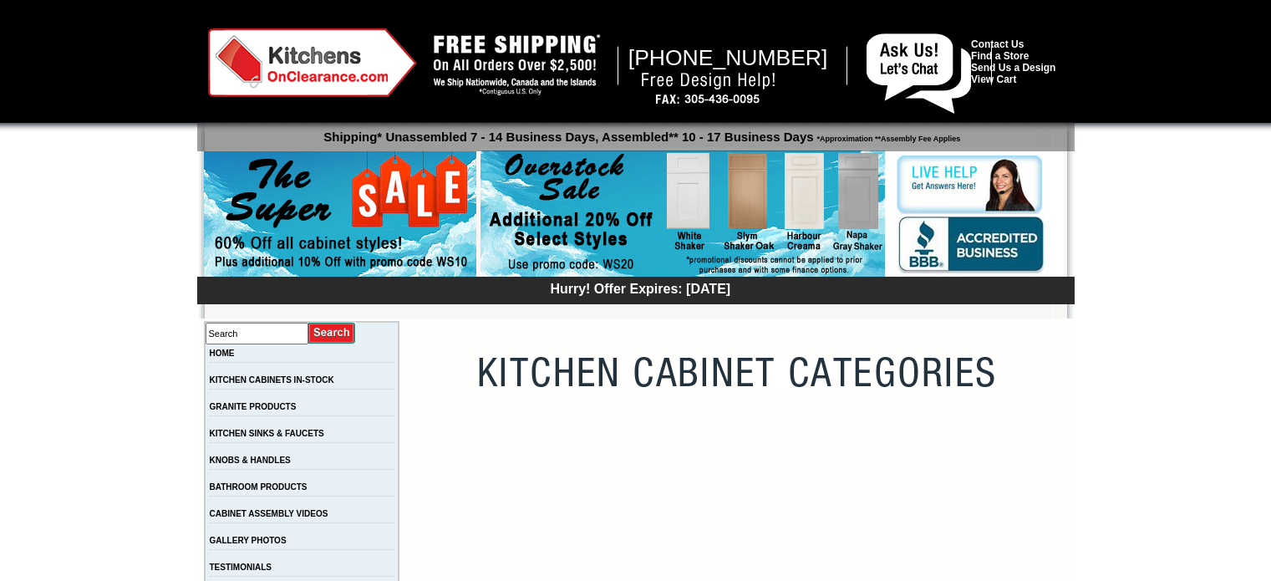 Image resolution: width=1271 pixels, height=581 pixels. I want to click on input: Submit, so click(332, 332).